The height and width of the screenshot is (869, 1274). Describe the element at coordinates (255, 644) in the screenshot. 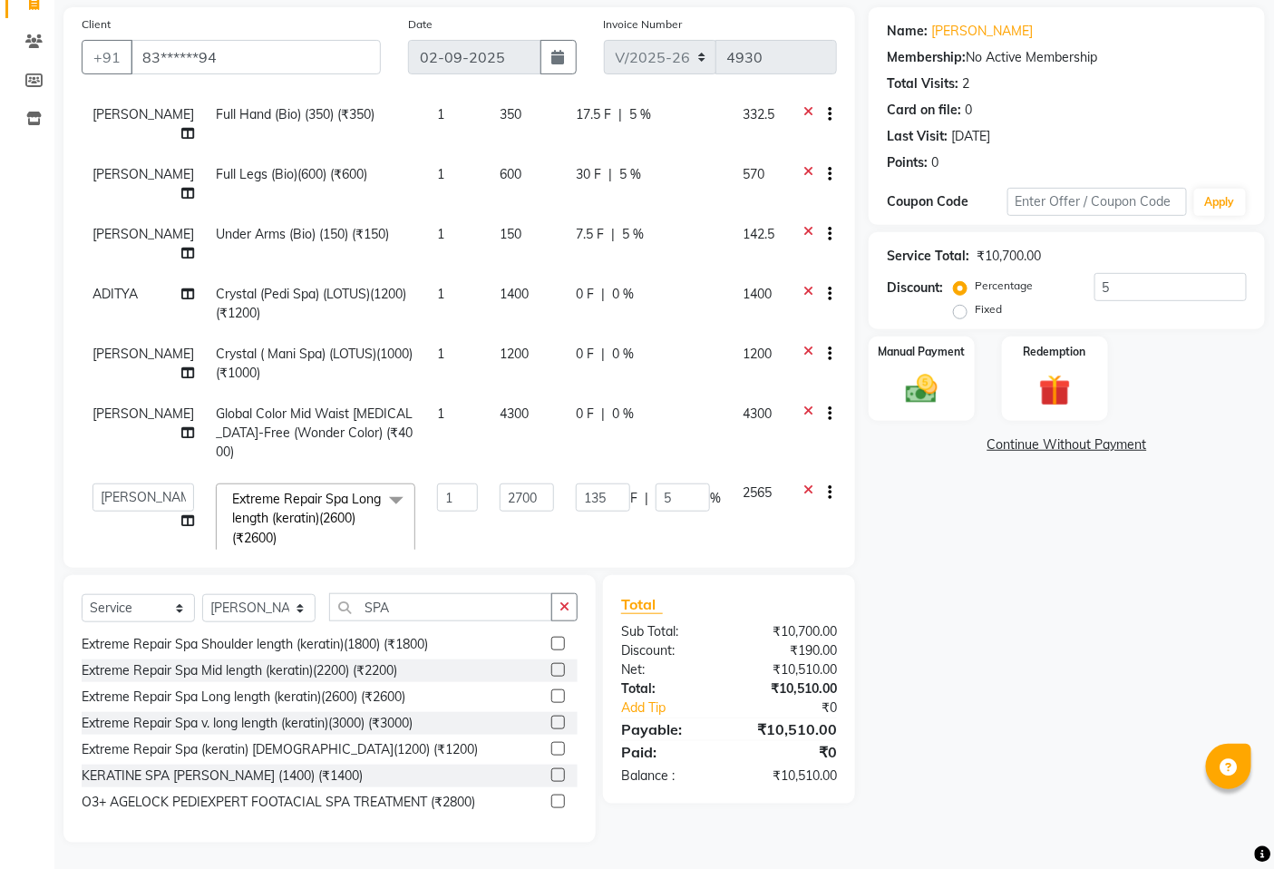

I see `div: Extreme Repair Spa Shoulder length (keratin)(1800) (₹1800)` at that location.